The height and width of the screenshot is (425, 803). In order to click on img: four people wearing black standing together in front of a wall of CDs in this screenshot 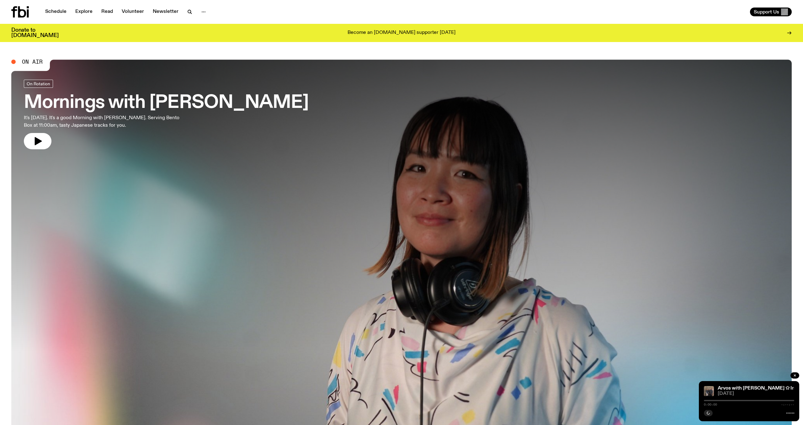, I will do `click(709, 391)`.